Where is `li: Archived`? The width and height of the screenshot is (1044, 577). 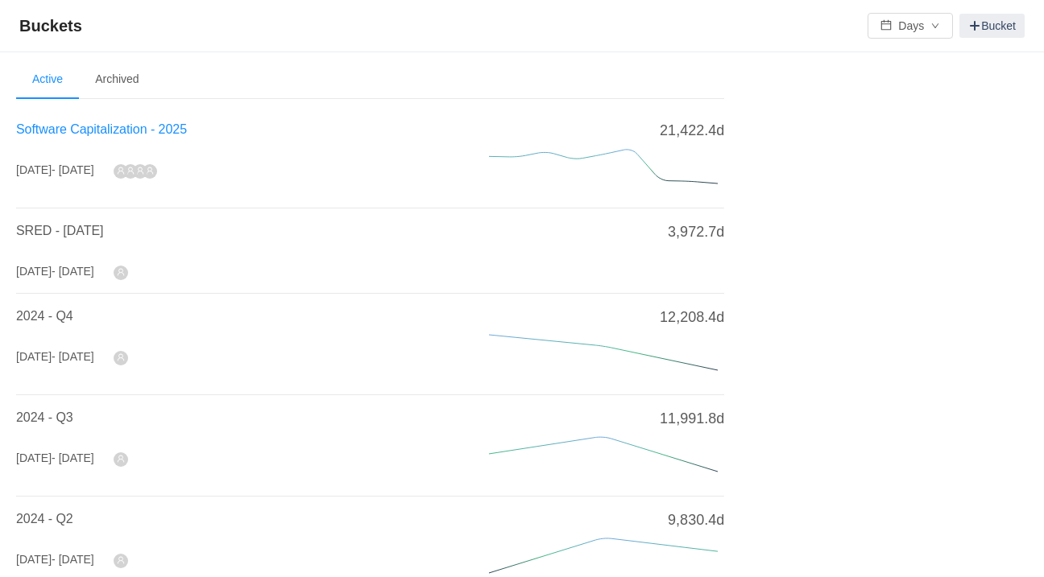 li: Archived is located at coordinates (117, 80).